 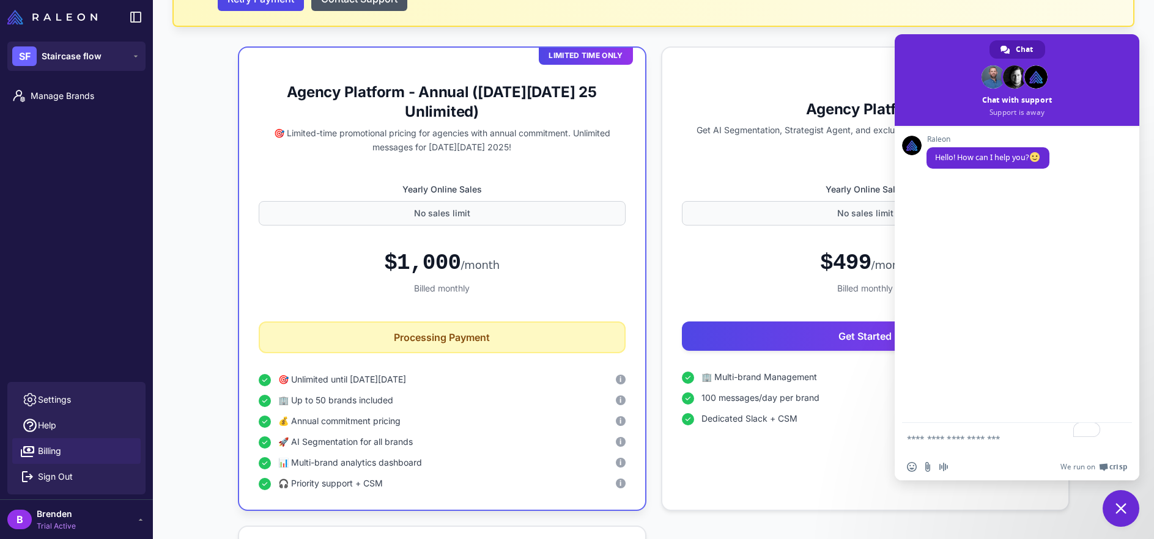 I want to click on button: Get Started, so click(x=865, y=336).